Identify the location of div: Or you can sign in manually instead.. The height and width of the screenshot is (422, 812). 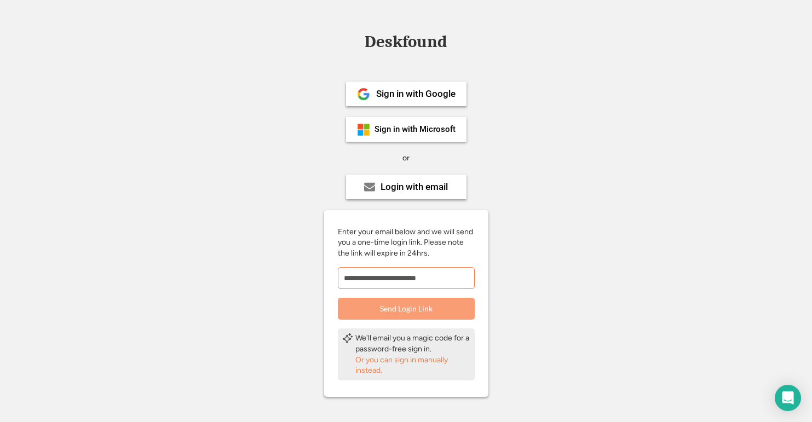
(413, 365).